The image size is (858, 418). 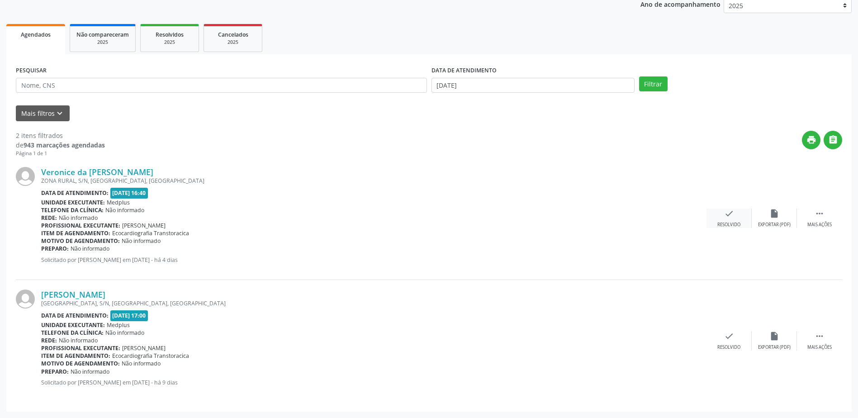 What do you see at coordinates (653, 84) in the screenshot?
I see `button: Filtrar` at bounding box center [653, 84].